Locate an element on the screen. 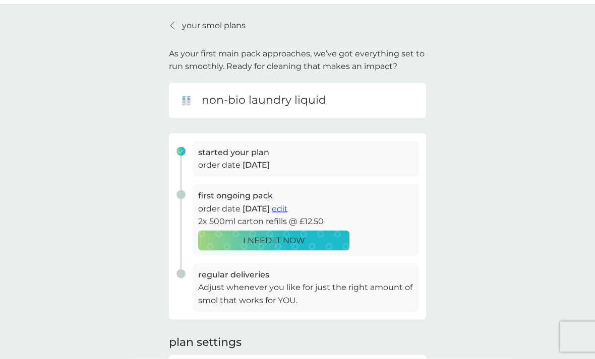 The image size is (595, 359). p: I NEED IT NOW is located at coordinates (274, 241).